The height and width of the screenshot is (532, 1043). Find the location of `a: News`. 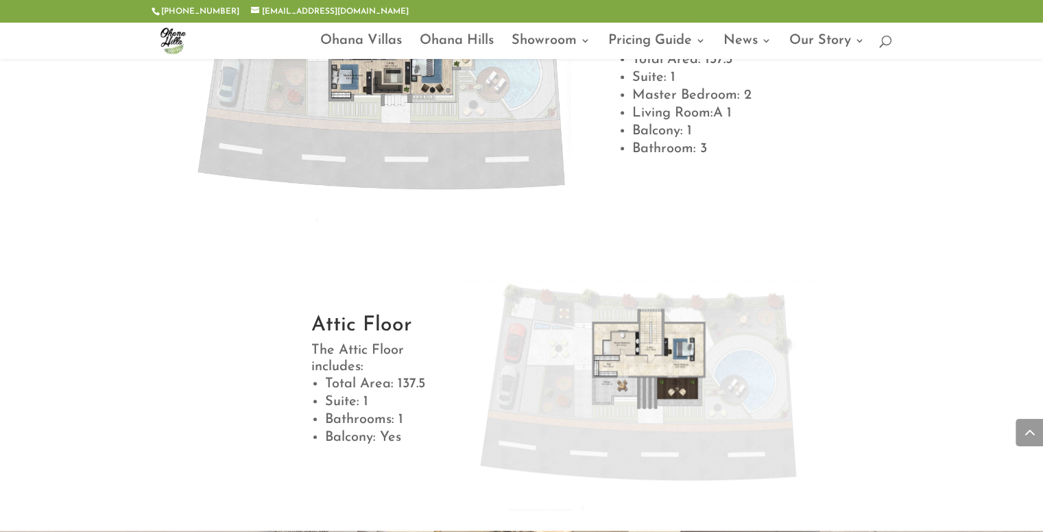

a: News is located at coordinates (748, 47).